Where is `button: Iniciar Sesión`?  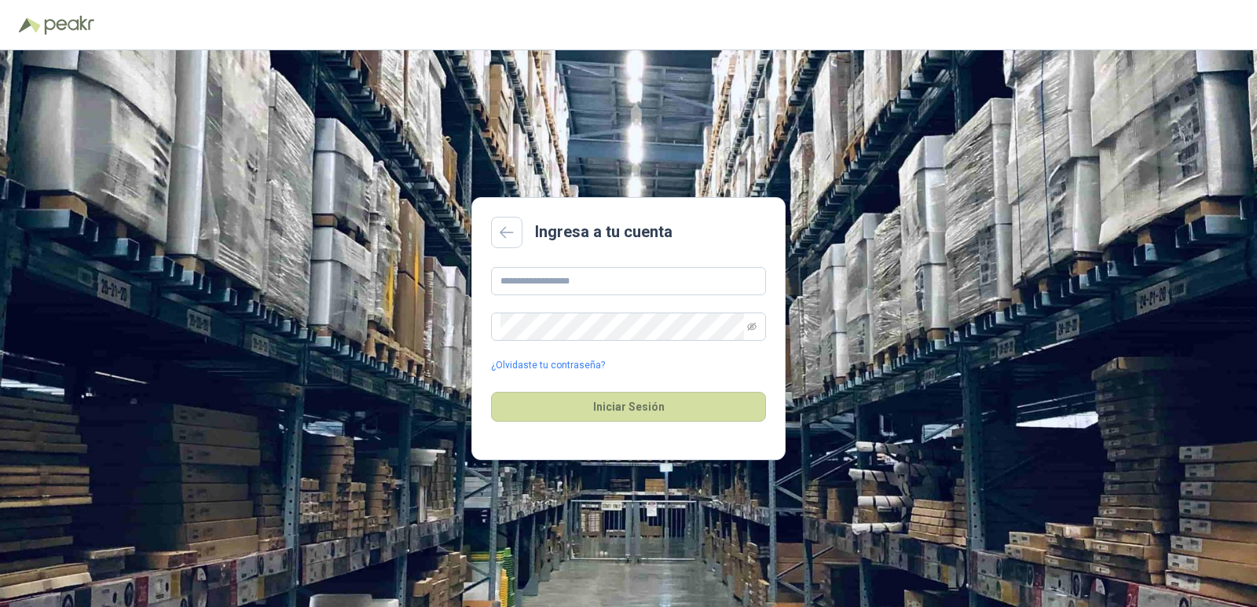
button: Iniciar Sesión is located at coordinates (628, 407).